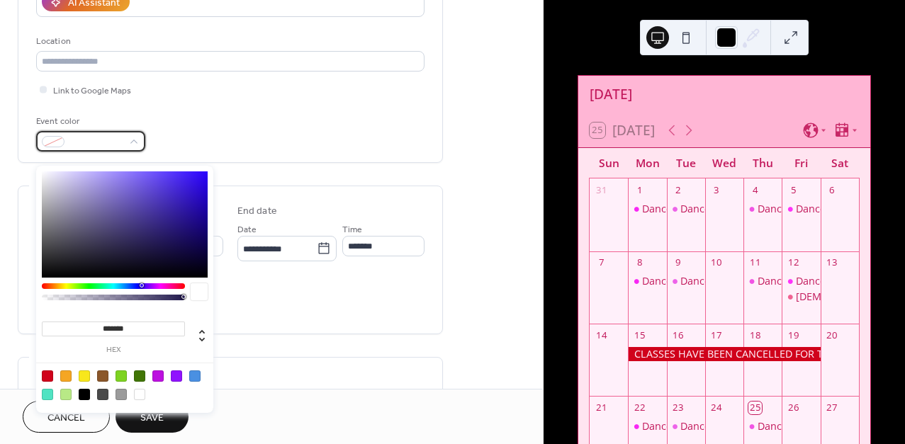 Image resolution: width=905 pixels, height=444 pixels. What do you see at coordinates (140, 395) in the screenshot?
I see `div: #FFFFFF` at bounding box center [140, 395].